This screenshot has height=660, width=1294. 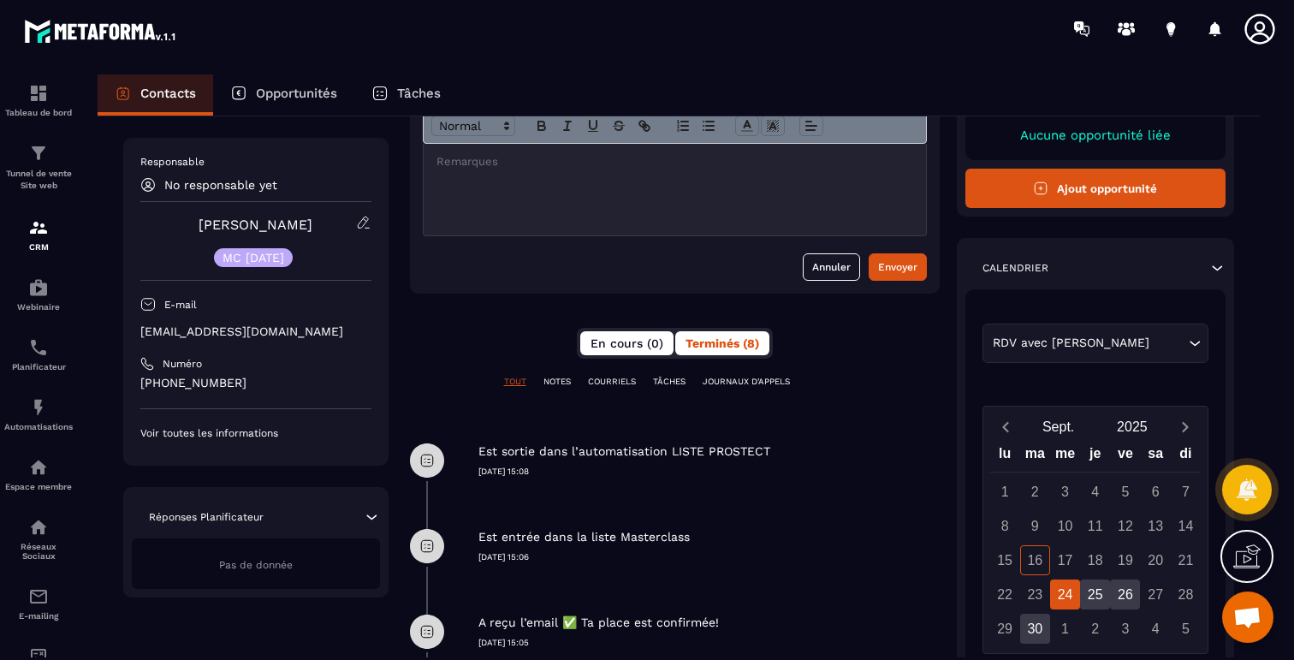 I want to click on a: formationformationCRM, so click(x=39, y=234).